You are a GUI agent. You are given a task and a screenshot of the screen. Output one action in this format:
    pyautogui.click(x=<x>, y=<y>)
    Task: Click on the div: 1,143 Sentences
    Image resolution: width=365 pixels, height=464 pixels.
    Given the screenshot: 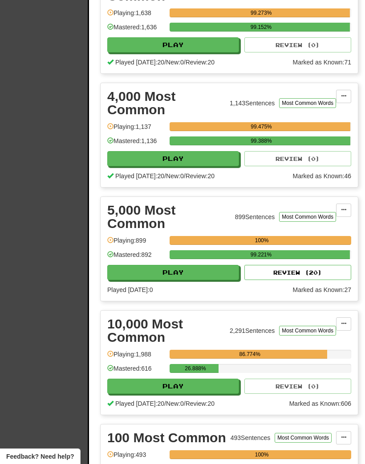 What is the action you would take?
    pyautogui.click(x=252, y=103)
    